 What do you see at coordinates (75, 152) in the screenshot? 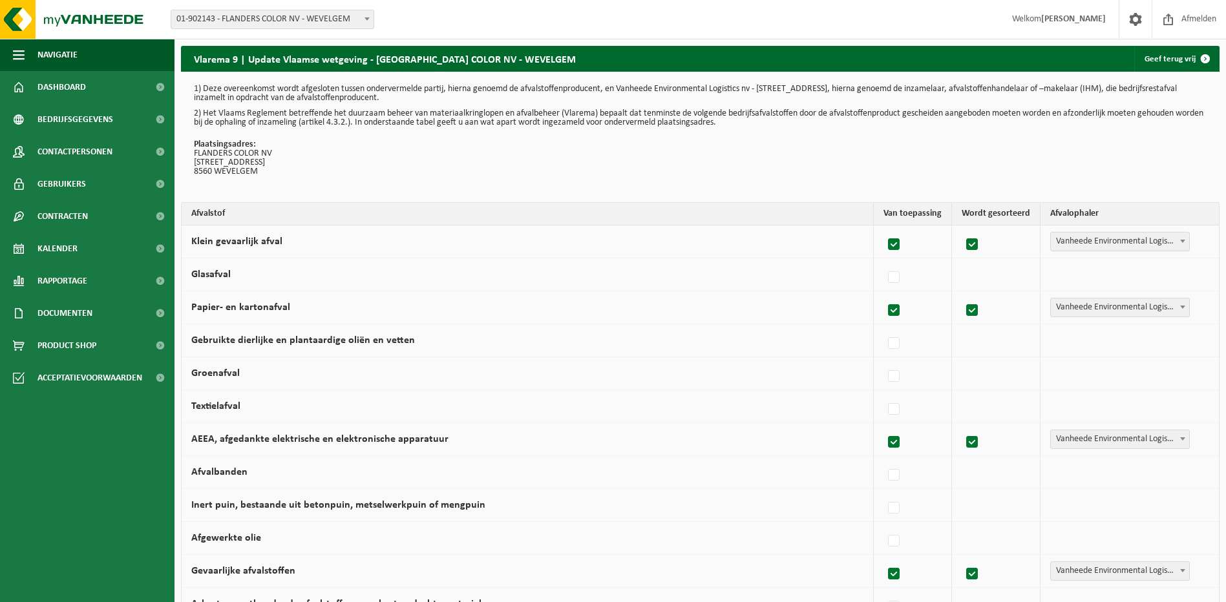
I see `span: Contactpersonen` at bounding box center [75, 152].